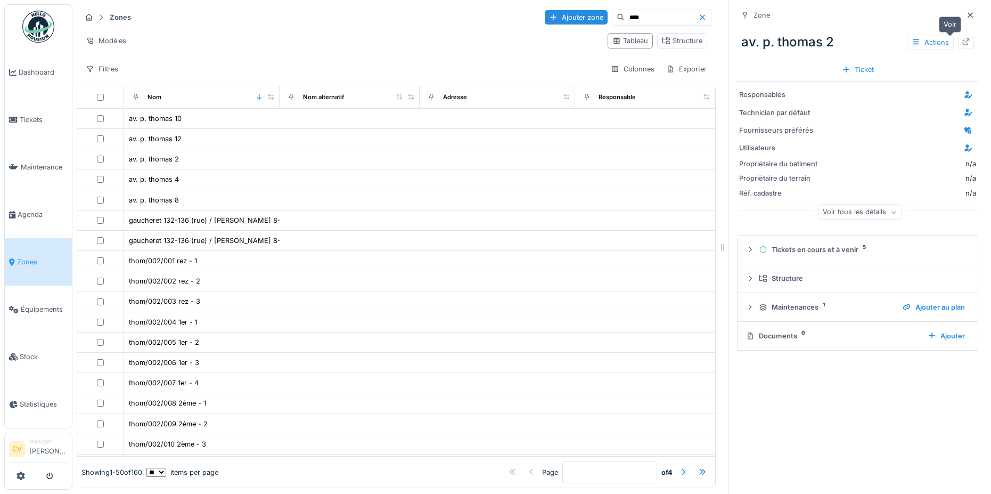 The height and width of the screenshot is (494, 991). What do you see at coordinates (857, 249) in the screenshot?
I see `summary: Tickets en cours et à venir5` at bounding box center [857, 249].